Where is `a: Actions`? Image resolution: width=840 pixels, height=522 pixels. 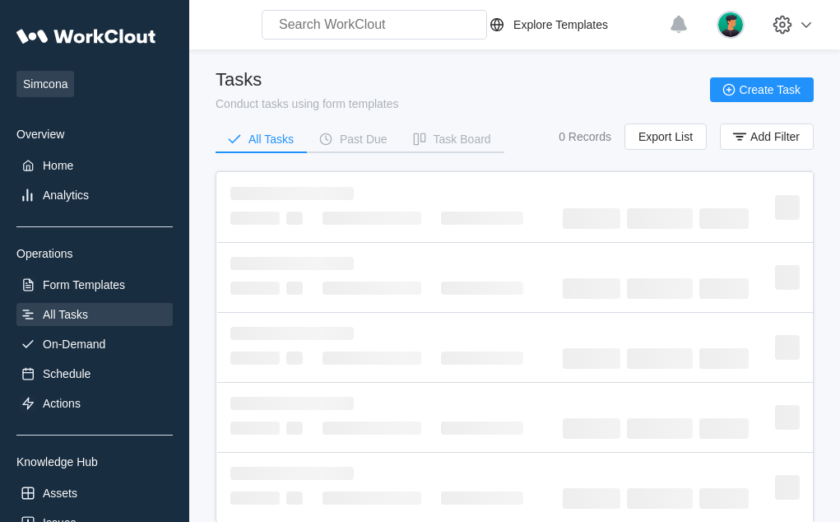
a: Actions is located at coordinates (95, 403).